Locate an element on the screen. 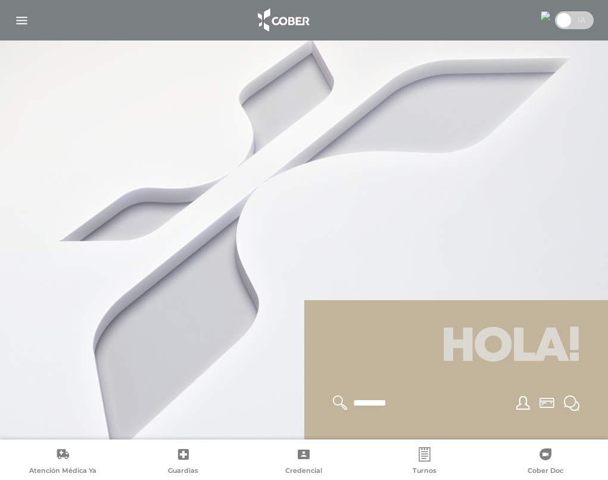  a: Atención Médica Ya is located at coordinates (63, 462).